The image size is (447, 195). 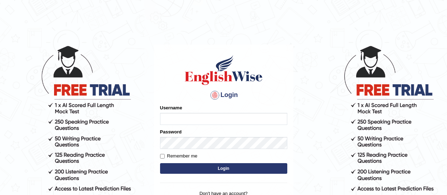 What do you see at coordinates (179, 156) in the screenshot?
I see `label: Remember me` at bounding box center [179, 156].